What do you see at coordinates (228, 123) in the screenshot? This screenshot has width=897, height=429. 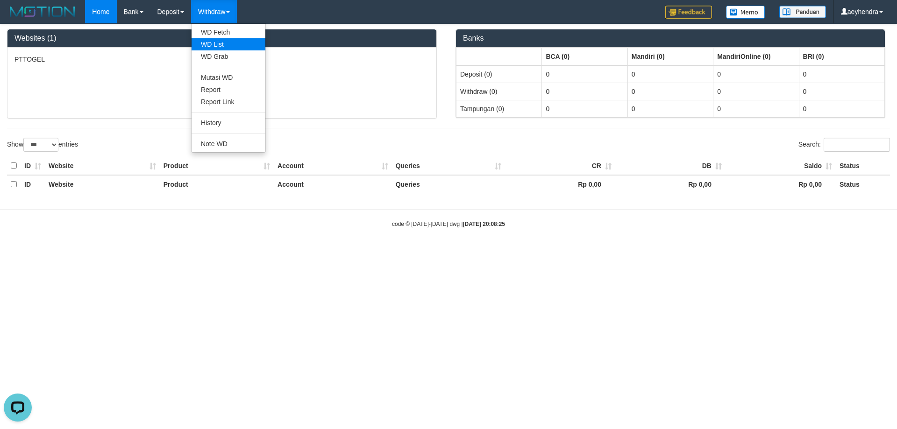 I see `a: History` at bounding box center [228, 123].